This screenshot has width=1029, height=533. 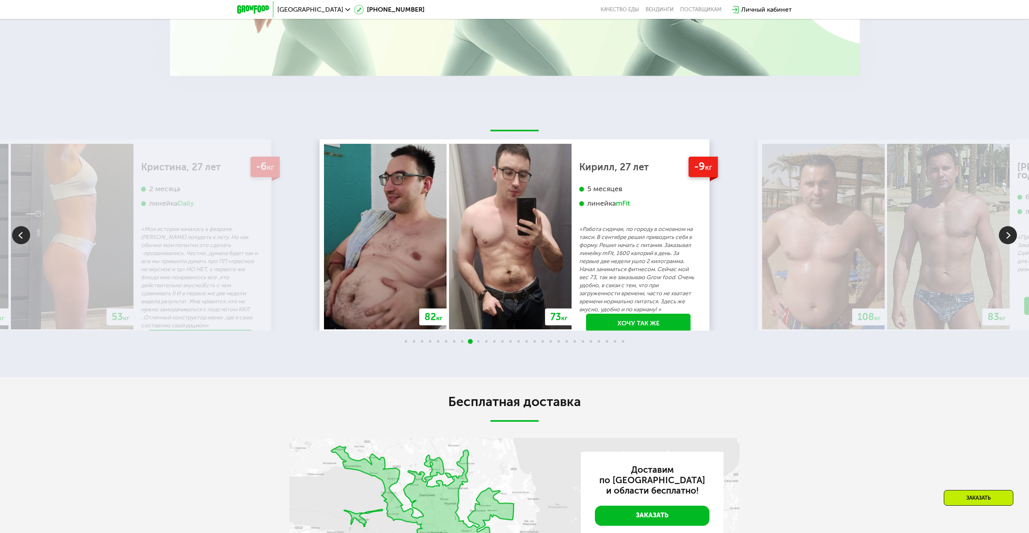 I want to click on div: 2 месяца, so click(x=200, y=189).